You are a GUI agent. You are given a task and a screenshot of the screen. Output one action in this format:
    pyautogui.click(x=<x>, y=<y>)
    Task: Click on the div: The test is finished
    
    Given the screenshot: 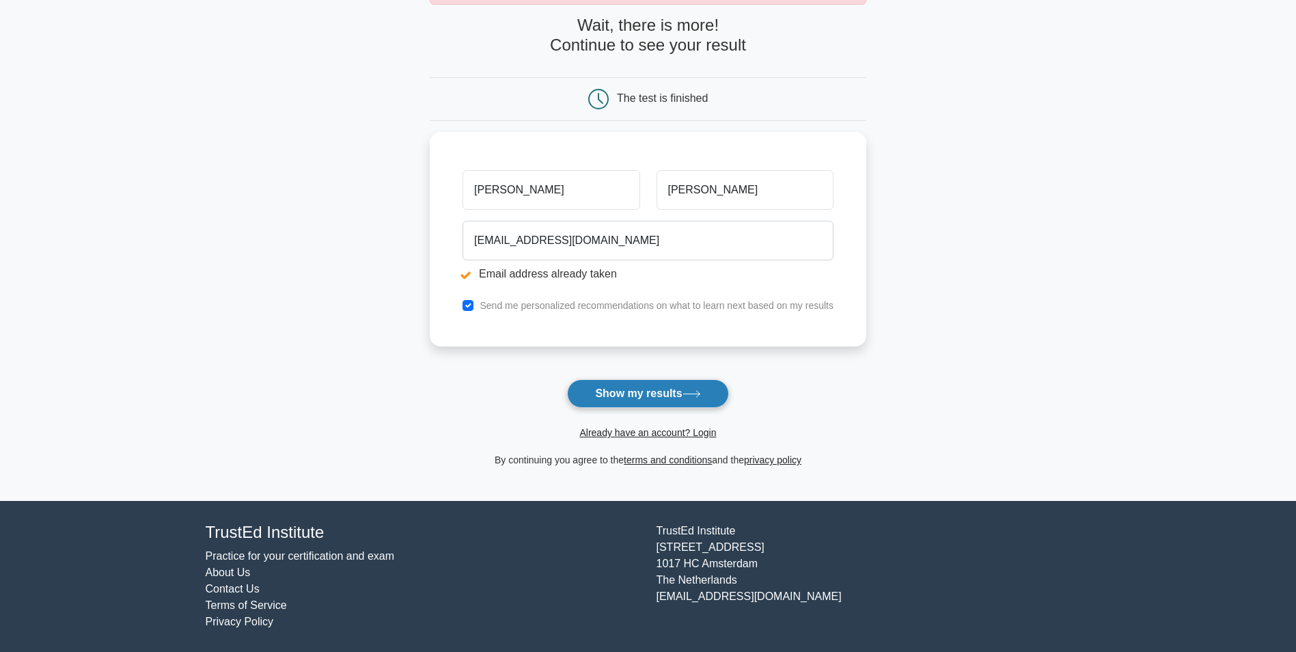 What is the action you would take?
    pyautogui.click(x=662, y=98)
    